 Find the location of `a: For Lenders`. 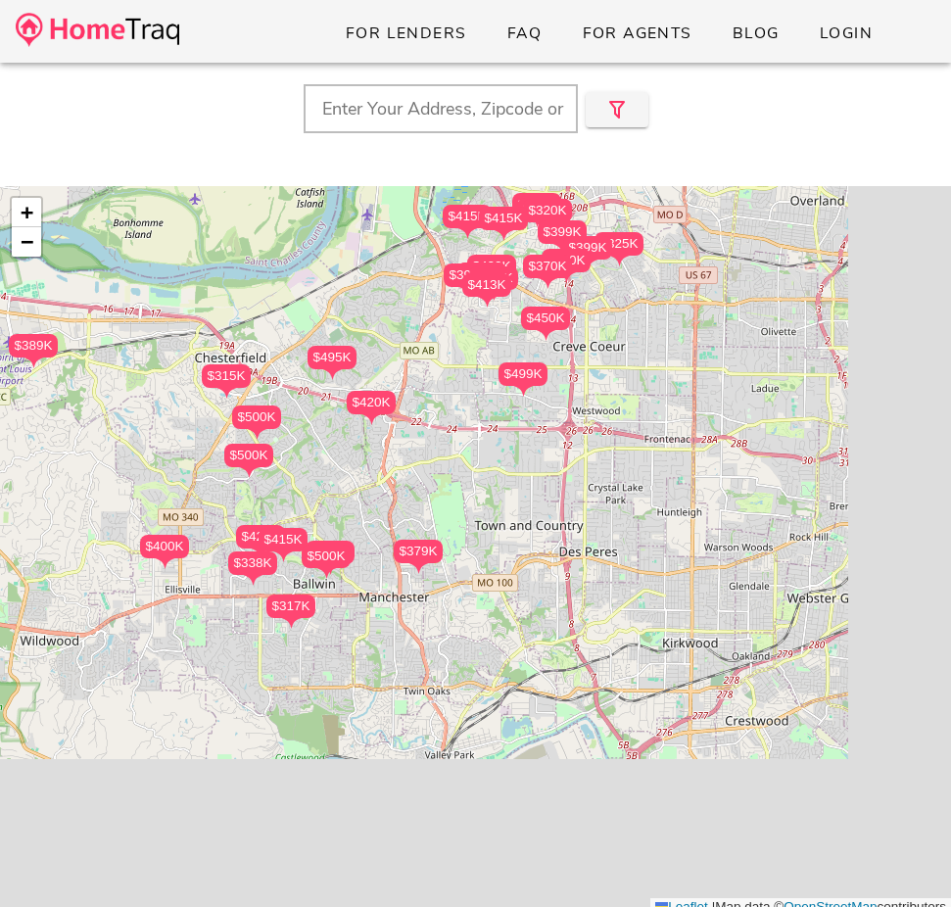

a: For Lenders is located at coordinates (405, 33).